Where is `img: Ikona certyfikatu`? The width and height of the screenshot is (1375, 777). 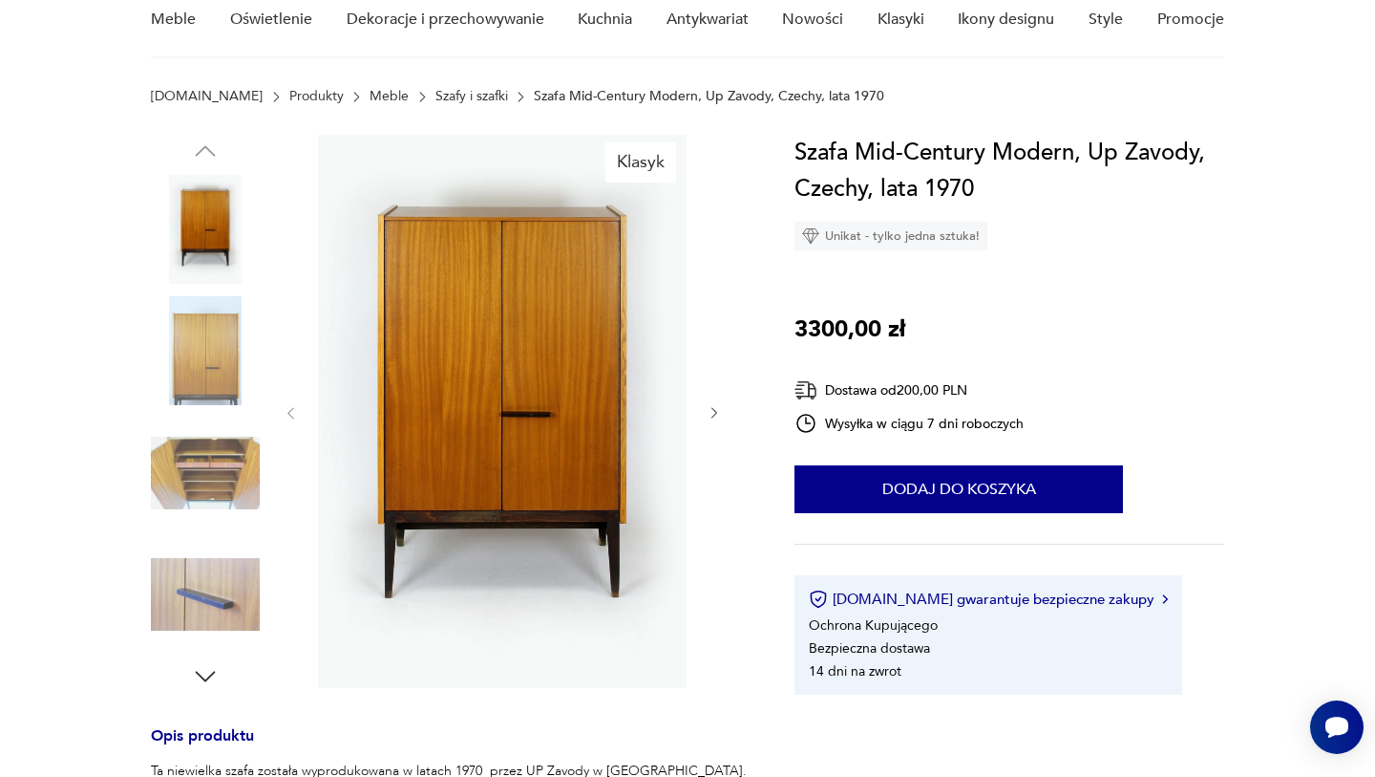
img: Ikona certyfikatu is located at coordinates (819, 599).